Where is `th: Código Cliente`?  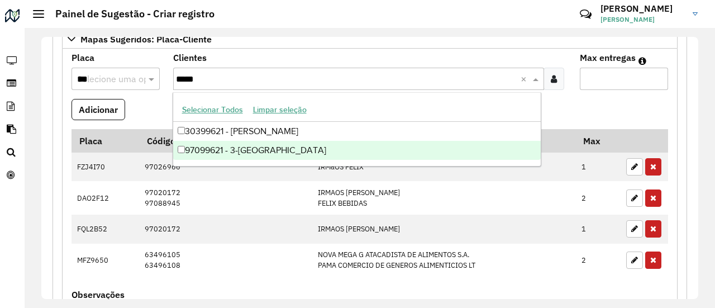 th: Código Cliente is located at coordinates (225, 141).